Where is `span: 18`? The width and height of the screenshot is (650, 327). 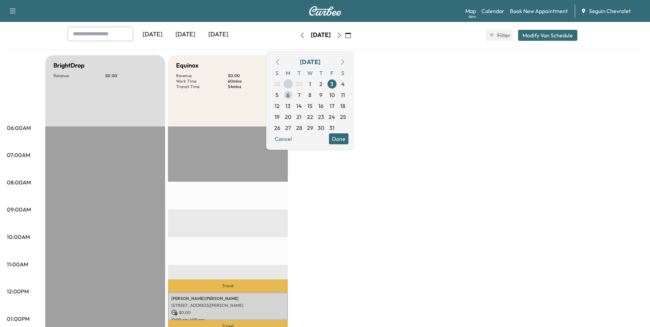
span: 18 is located at coordinates (343, 106).